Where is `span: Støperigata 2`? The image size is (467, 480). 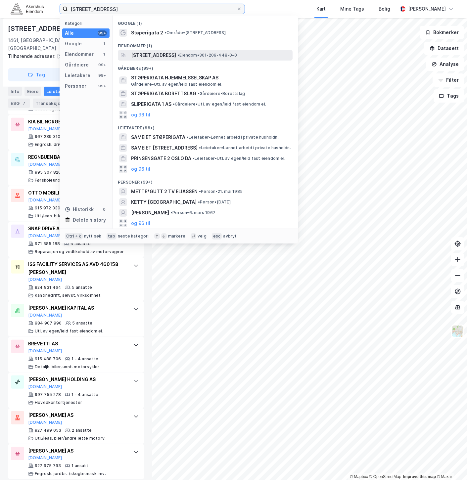
span: Støperigata 2 is located at coordinates (147, 33).